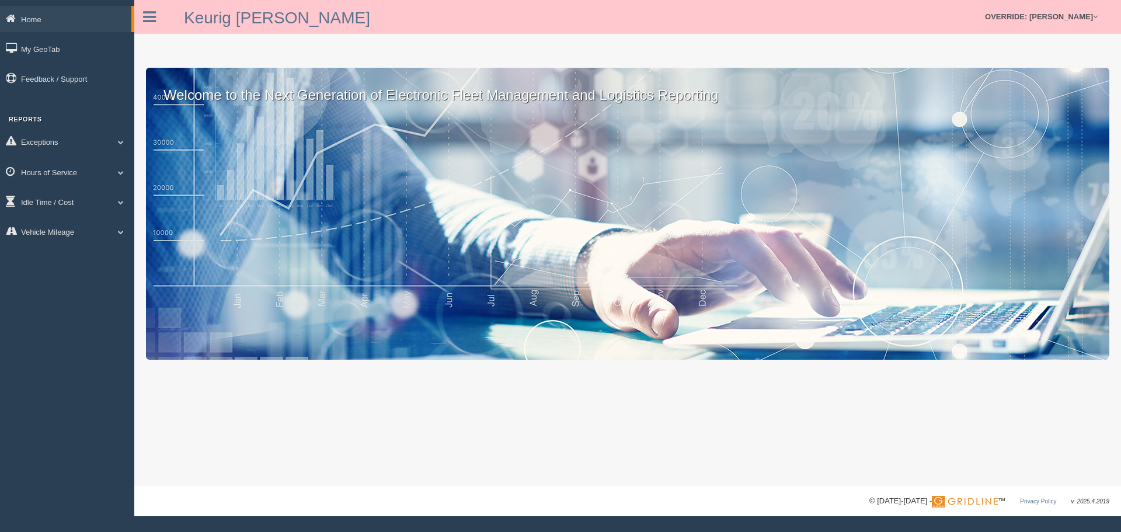  What do you see at coordinates (964, 501) in the screenshot?
I see `img: Gridline` at bounding box center [964, 501].